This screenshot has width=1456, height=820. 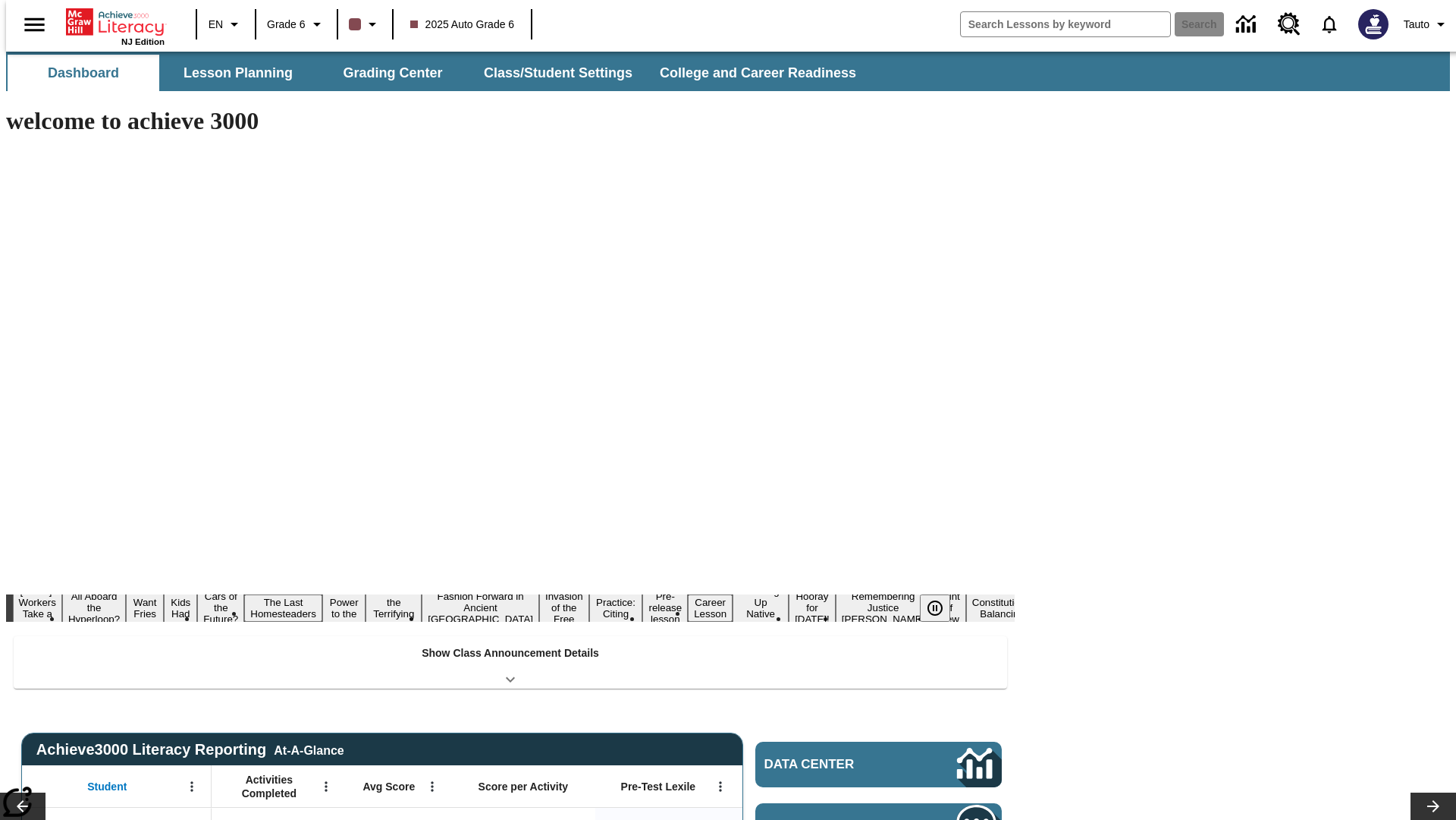 What do you see at coordinates (216, 24) in the screenshot?
I see `span: EN` at bounding box center [216, 24].